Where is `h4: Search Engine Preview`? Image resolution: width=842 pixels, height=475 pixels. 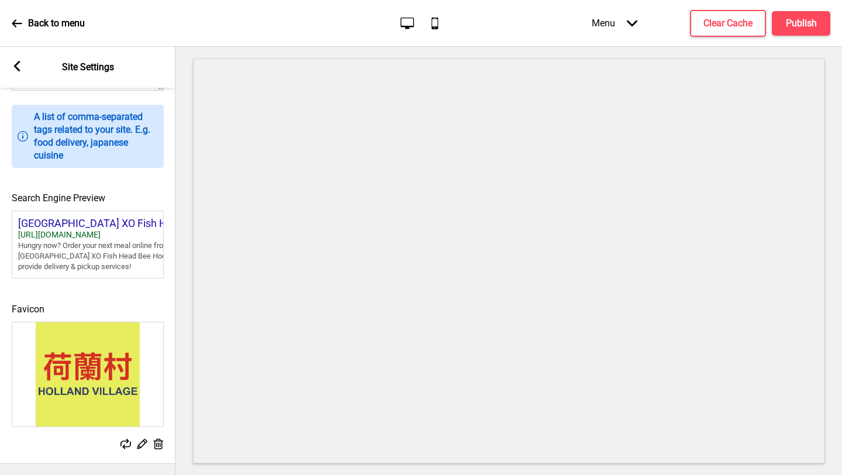
h4: Search Engine Preview is located at coordinates (88, 198).